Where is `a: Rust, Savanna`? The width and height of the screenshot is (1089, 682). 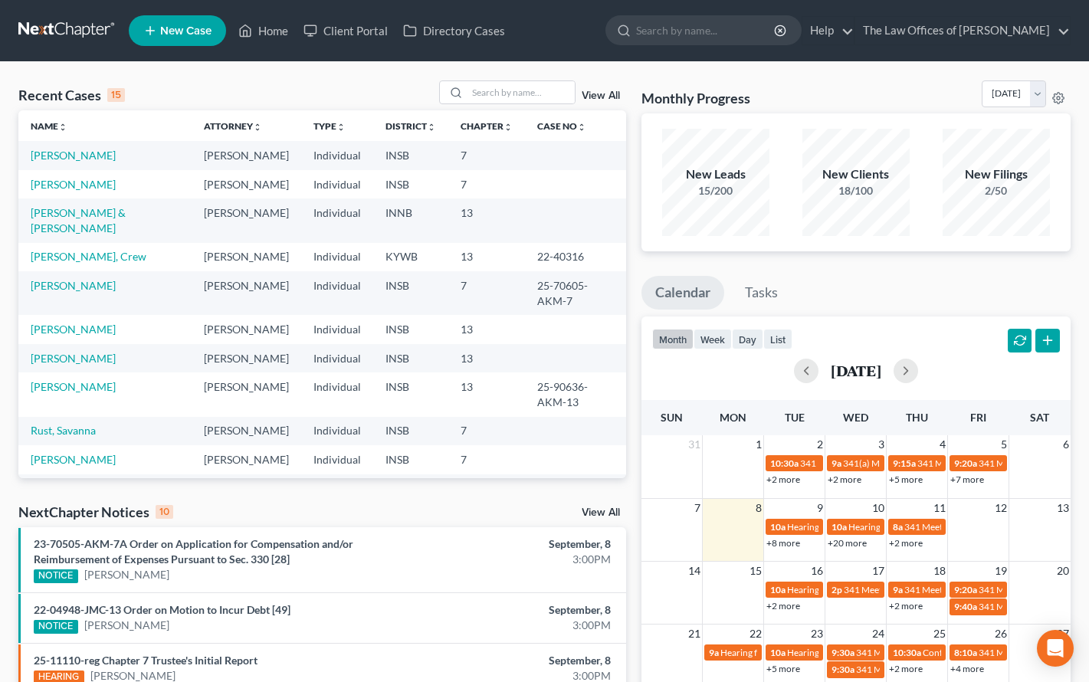 a: Rust, Savanna is located at coordinates (63, 430).